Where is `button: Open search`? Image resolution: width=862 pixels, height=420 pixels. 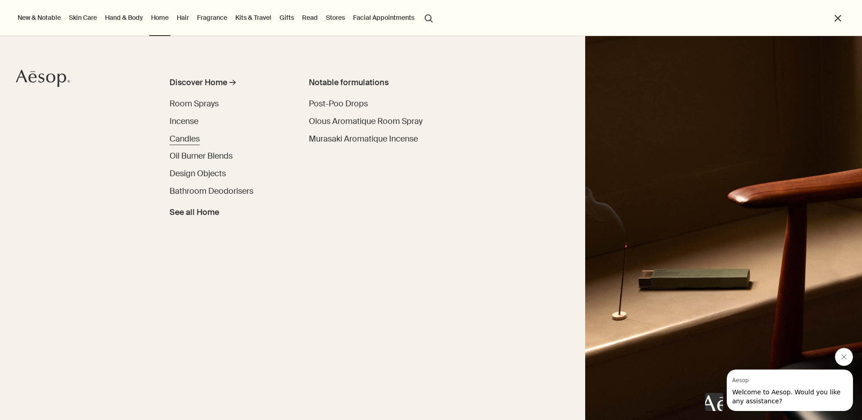 button: Open search is located at coordinates (429, 18).